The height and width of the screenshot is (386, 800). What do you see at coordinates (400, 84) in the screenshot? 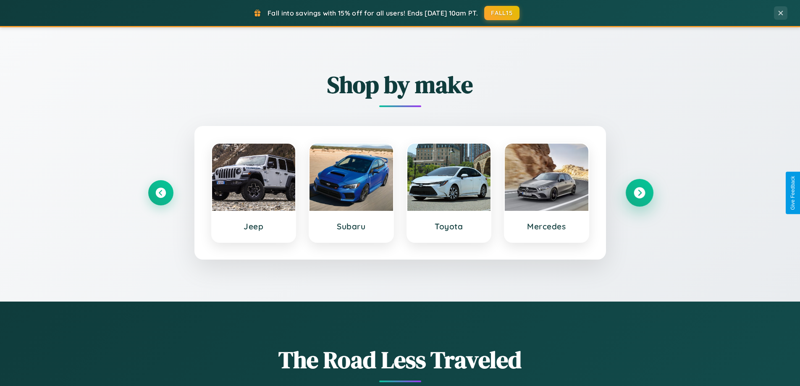
I see `h2: Shop by make` at bounding box center [400, 84].